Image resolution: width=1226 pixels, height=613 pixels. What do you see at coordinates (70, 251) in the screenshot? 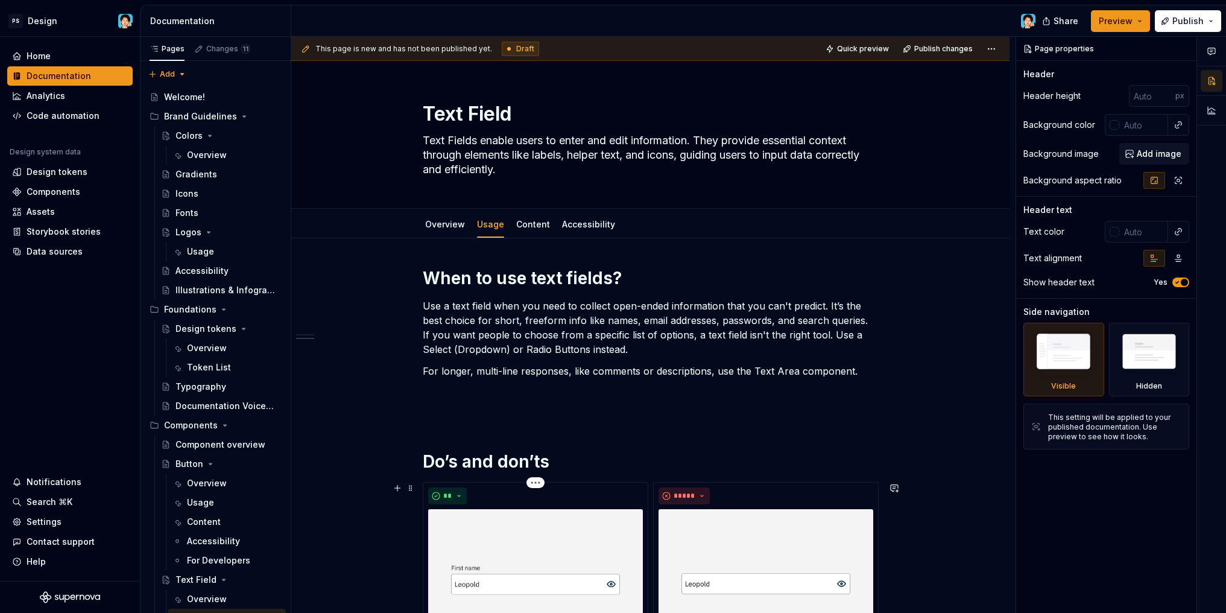
I see `a: Data sources` at bounding box center [70, 251].